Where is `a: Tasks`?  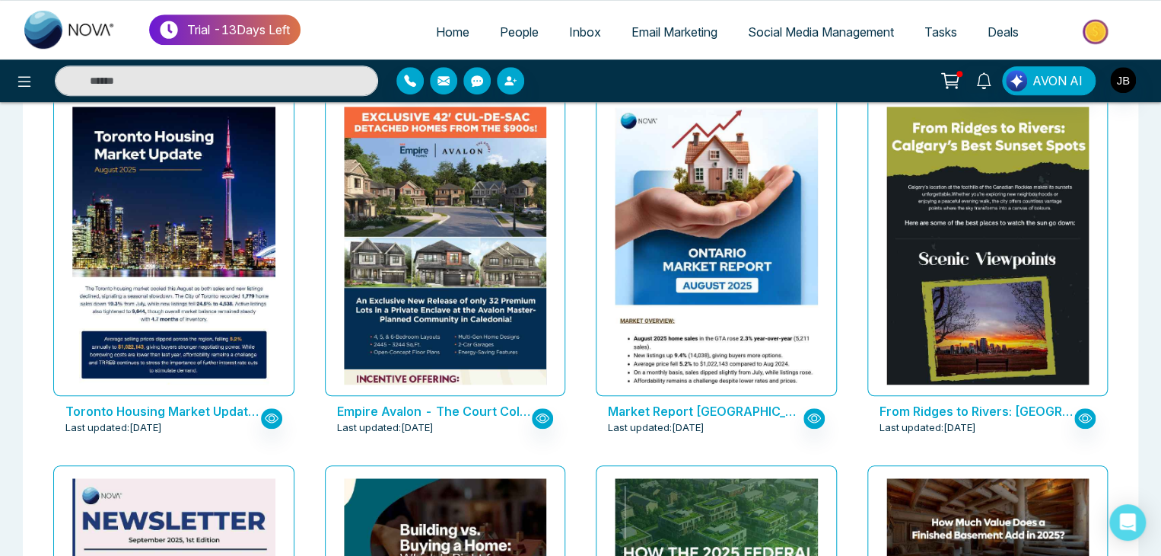
a: Tasks is located at coordinates (941, 32).